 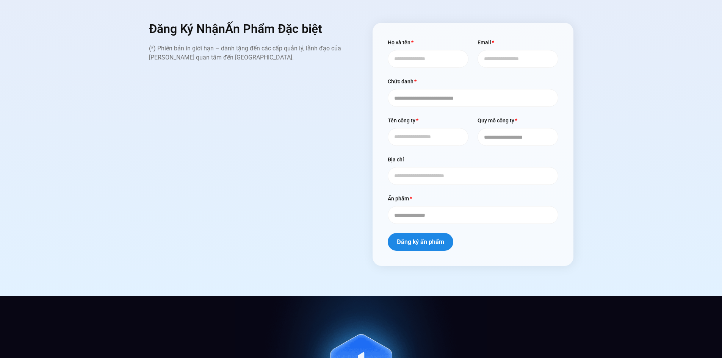 What do you see at coordinates (249, 29) in the screenshot?
I see `h2: Đăng Ký Nhận` at bounding box center [249, 29].